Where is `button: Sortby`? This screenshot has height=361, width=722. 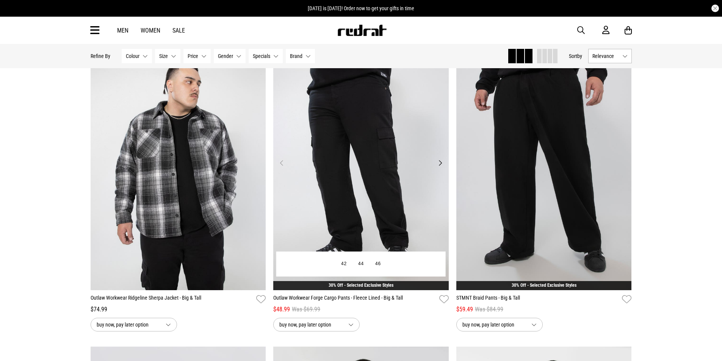 button: Sortby is located at coordinates (575, 56).